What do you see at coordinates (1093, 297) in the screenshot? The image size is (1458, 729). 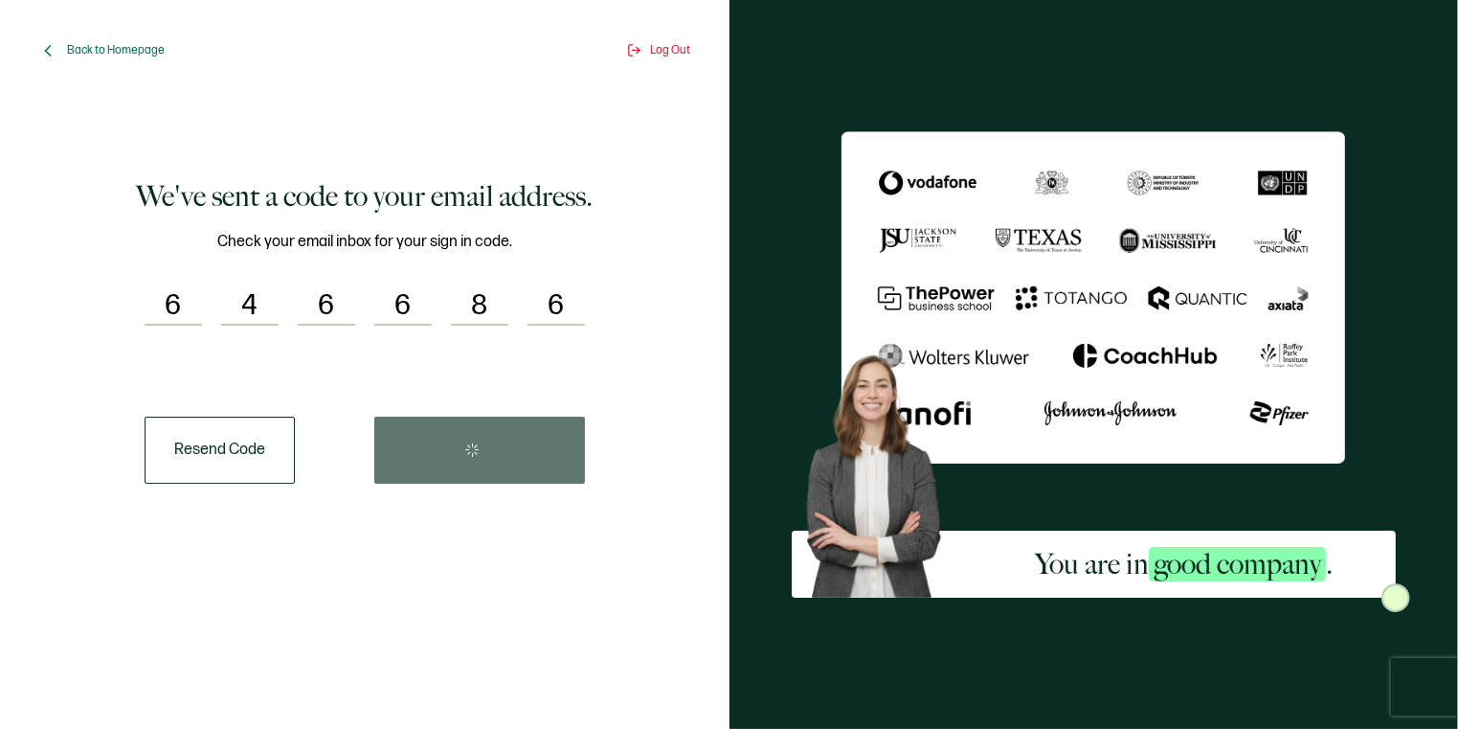 I see `img: Sertifier We've sent a code to your email address.` at bounding box center [1093, 297].